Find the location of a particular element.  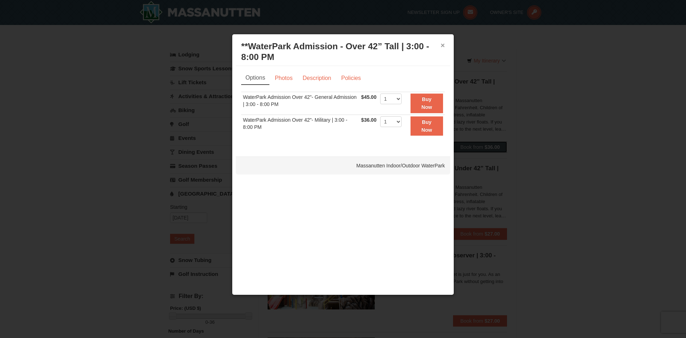

a: Photos is located at coordinates (284, 78).